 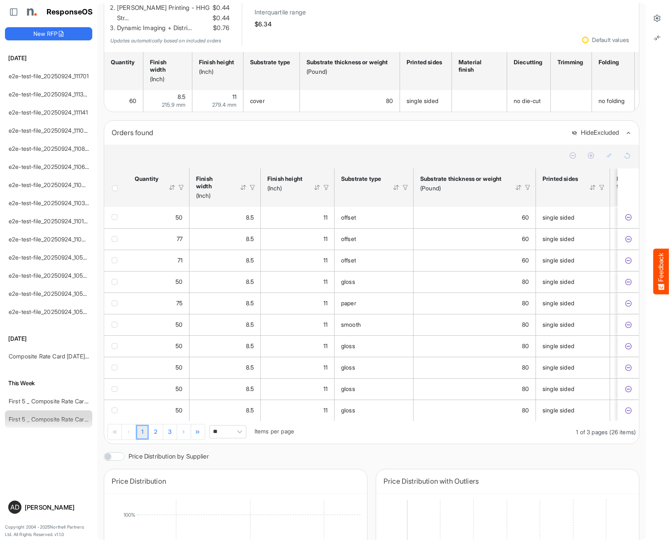 I want to click on span: 279.4 mm, so click(x=224, y=105).